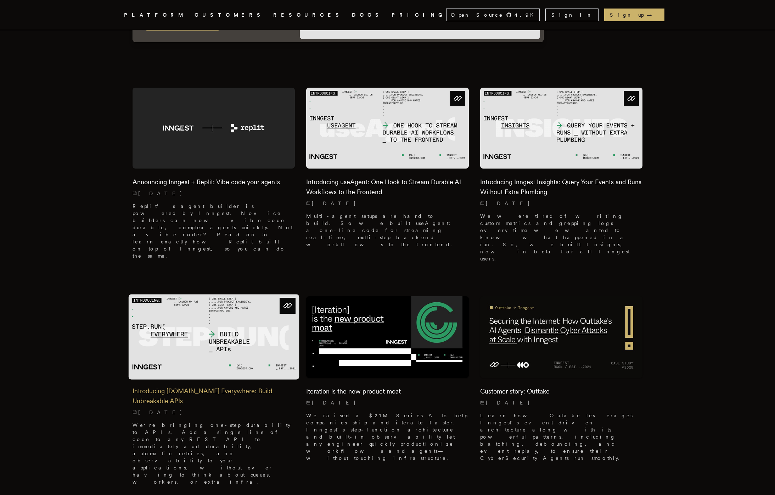  What do you see at coordinates (387, 336) in the screenshot?
I see `img: Featured image for Iteration is the new product moat blog post` at bounding box center [387, 336].